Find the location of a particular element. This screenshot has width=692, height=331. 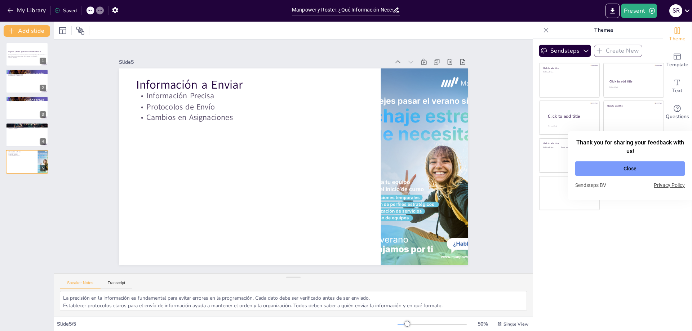

p: En esta presentación, exploraremos los procesos necesarios para la gestión de manpower y roster, ... is located at coordinates (27, 56).